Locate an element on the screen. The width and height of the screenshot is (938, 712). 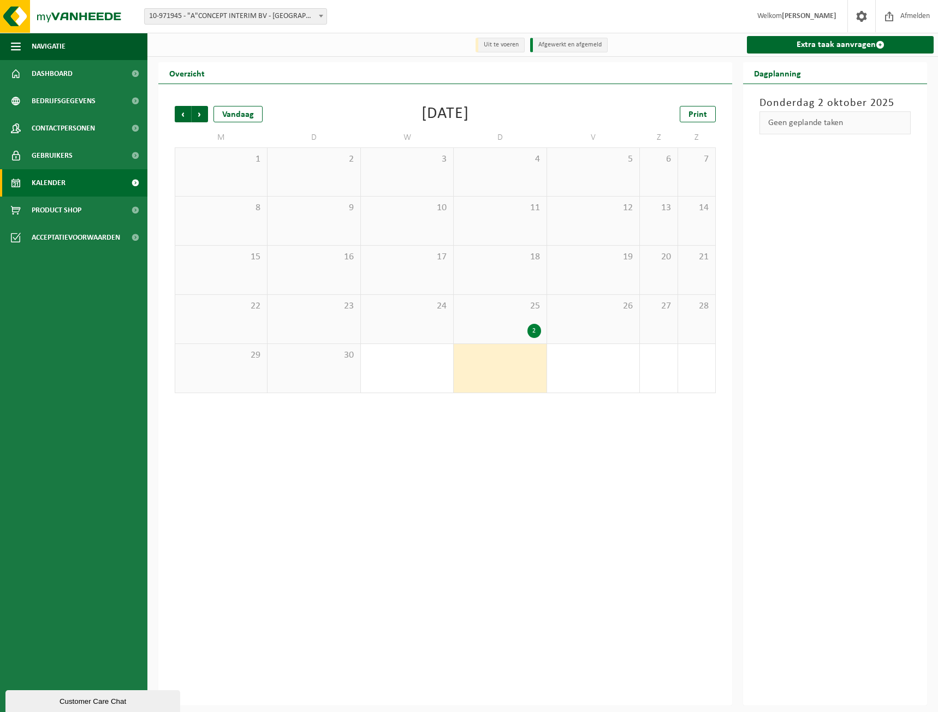
td: V is located at coordinates (594, 138).